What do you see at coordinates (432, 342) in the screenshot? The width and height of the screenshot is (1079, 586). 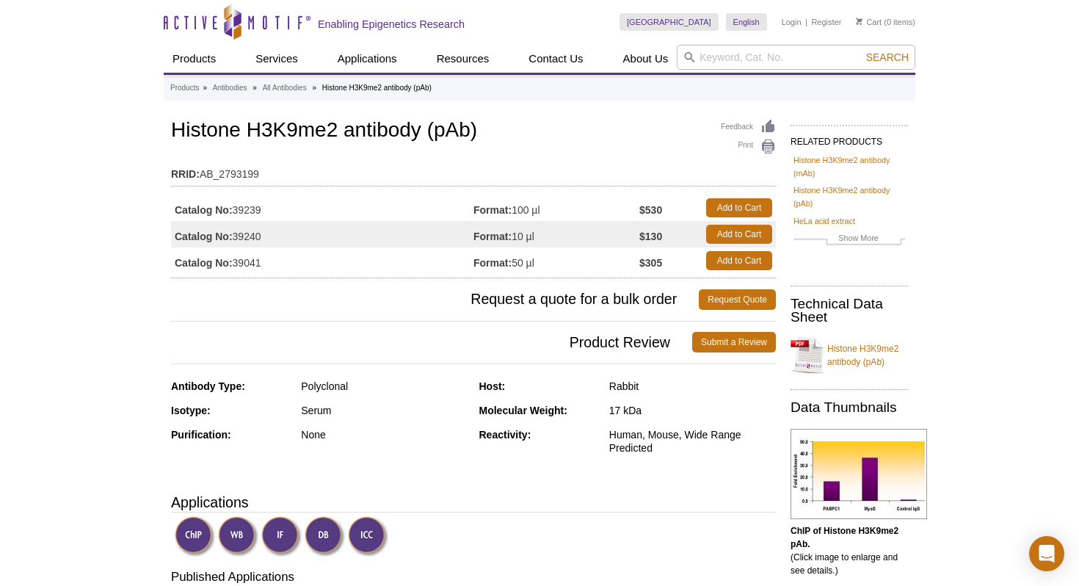 I see `span: Product Review` at bounding box center [432, 342].